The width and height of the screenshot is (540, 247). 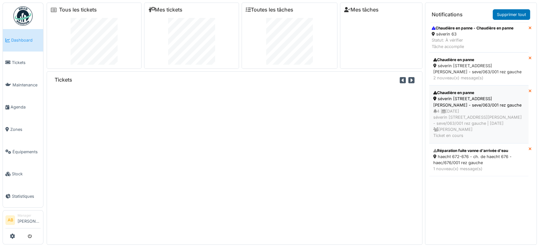 I want to click on span: Statistiques, so click(x=26, y=196).